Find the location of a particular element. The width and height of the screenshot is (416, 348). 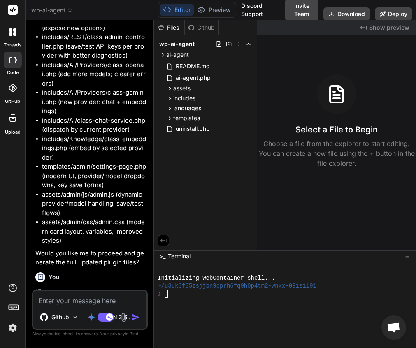

span: uninstall.php is located at coordinates (193, 129).